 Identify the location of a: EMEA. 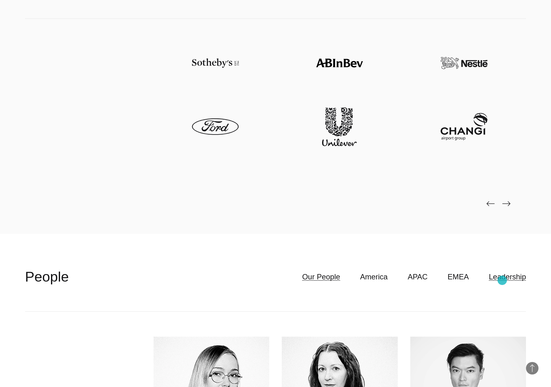
(458, 277).